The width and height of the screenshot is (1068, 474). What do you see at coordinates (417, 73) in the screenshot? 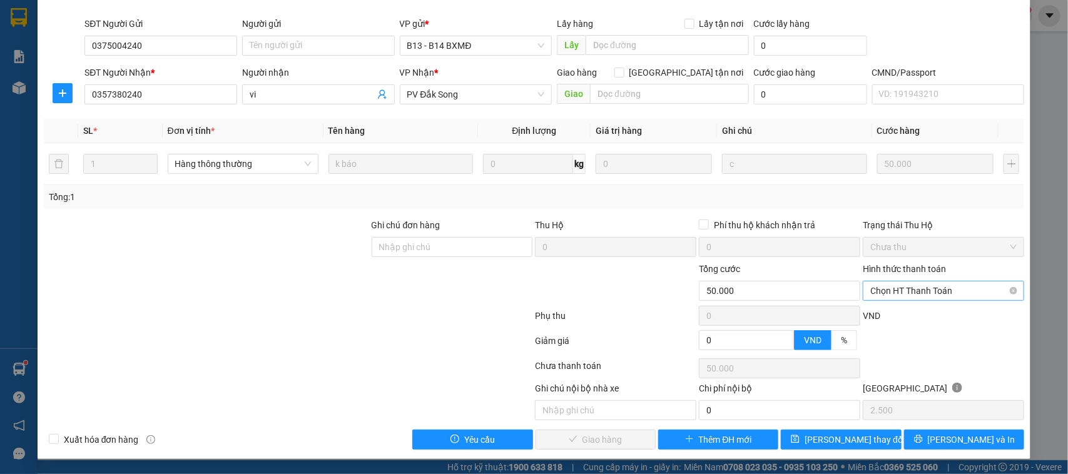
I see `span: VP Nhận` at bounding box center [417, 73].